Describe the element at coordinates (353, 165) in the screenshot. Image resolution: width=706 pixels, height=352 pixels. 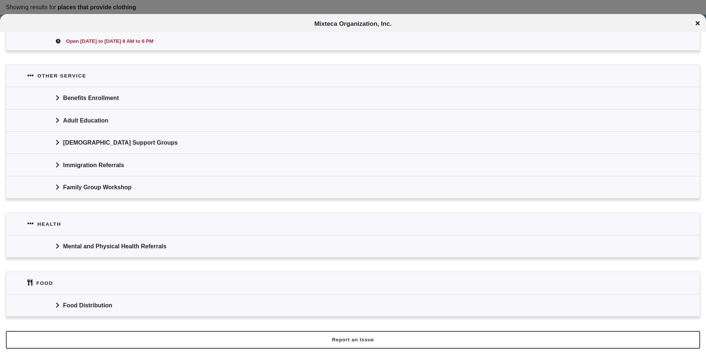
I see `div: Immigration Referrals` at that location.